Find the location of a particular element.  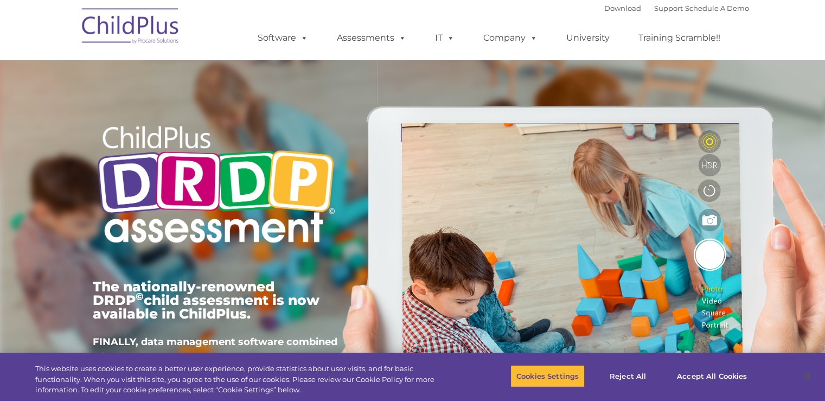

a: Download is located at coordinates (623, 8).